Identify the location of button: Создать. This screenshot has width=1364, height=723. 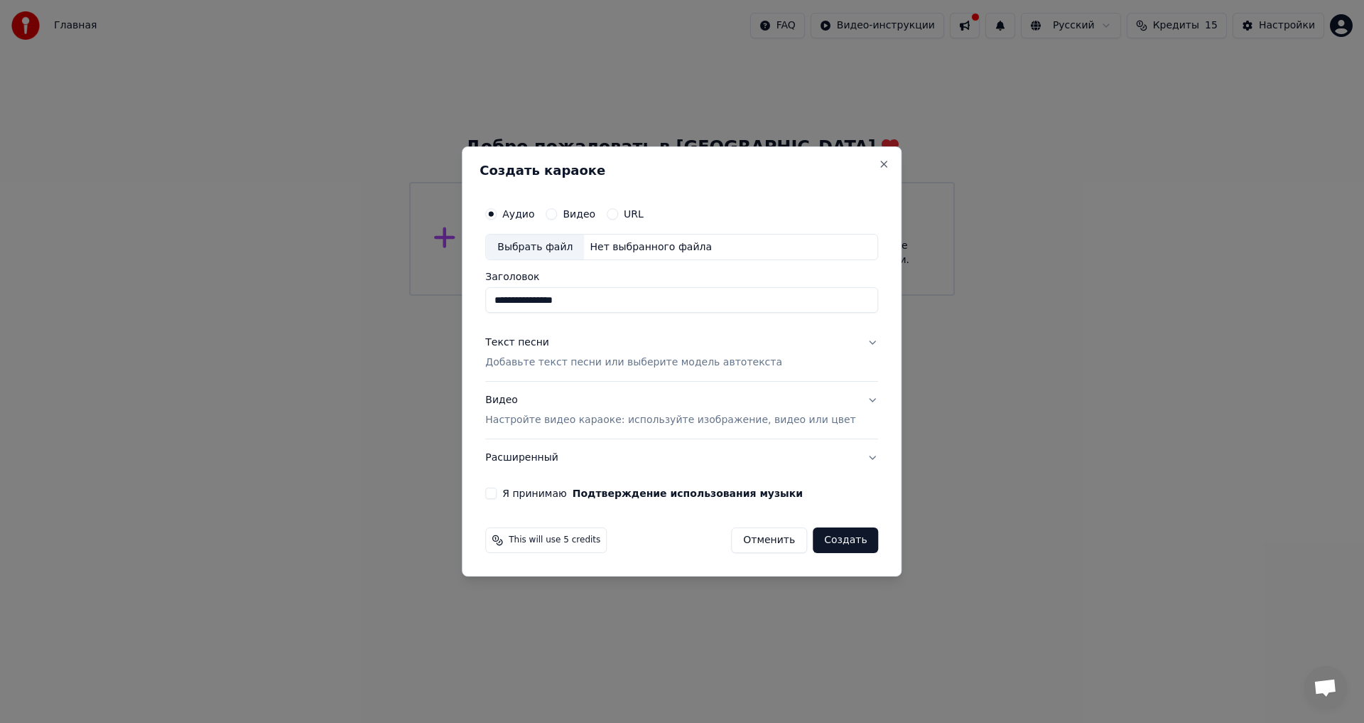
(845, 540).